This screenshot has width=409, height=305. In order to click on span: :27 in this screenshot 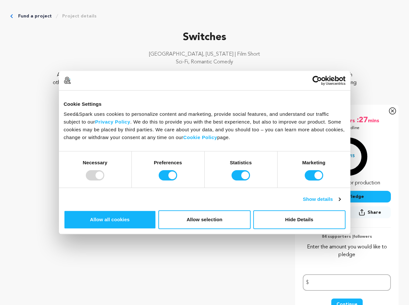, I will do `click(362, 120)`.